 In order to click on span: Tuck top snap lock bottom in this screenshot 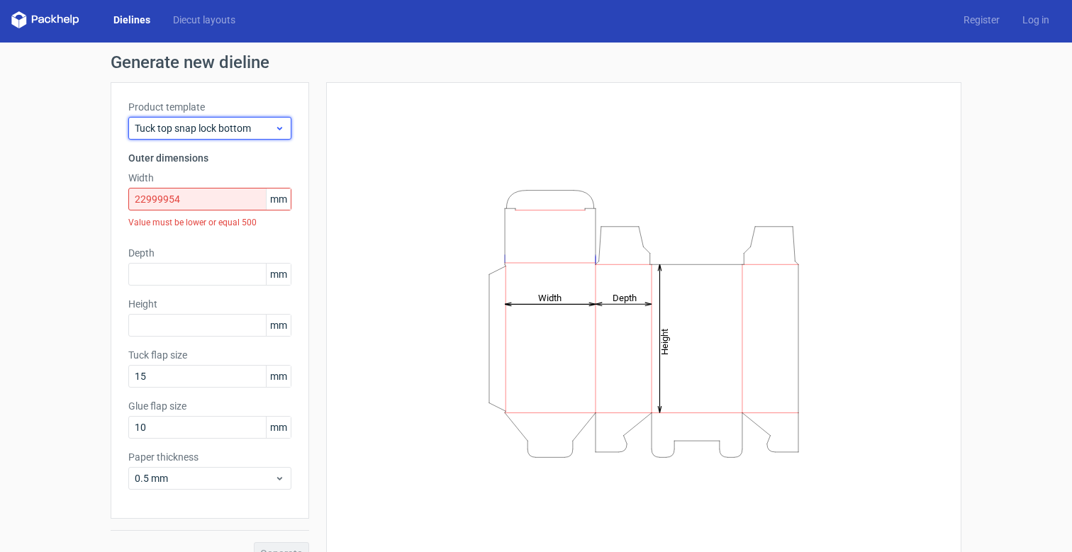, I will do `click(204, 128)`.